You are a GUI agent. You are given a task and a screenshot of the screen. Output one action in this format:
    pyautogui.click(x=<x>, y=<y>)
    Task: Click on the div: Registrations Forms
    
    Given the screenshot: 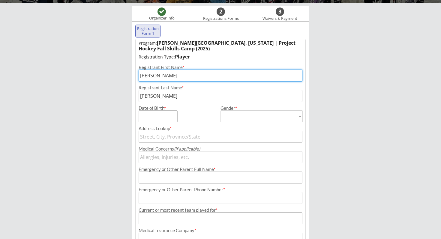 What is the action you would take?
    pyautogui.click(x=221, y=19)
    